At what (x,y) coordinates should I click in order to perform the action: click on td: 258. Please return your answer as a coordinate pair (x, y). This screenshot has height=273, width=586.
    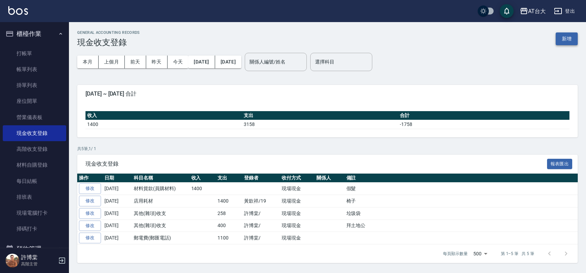
    Looking at the image, I should click on (229, 213).